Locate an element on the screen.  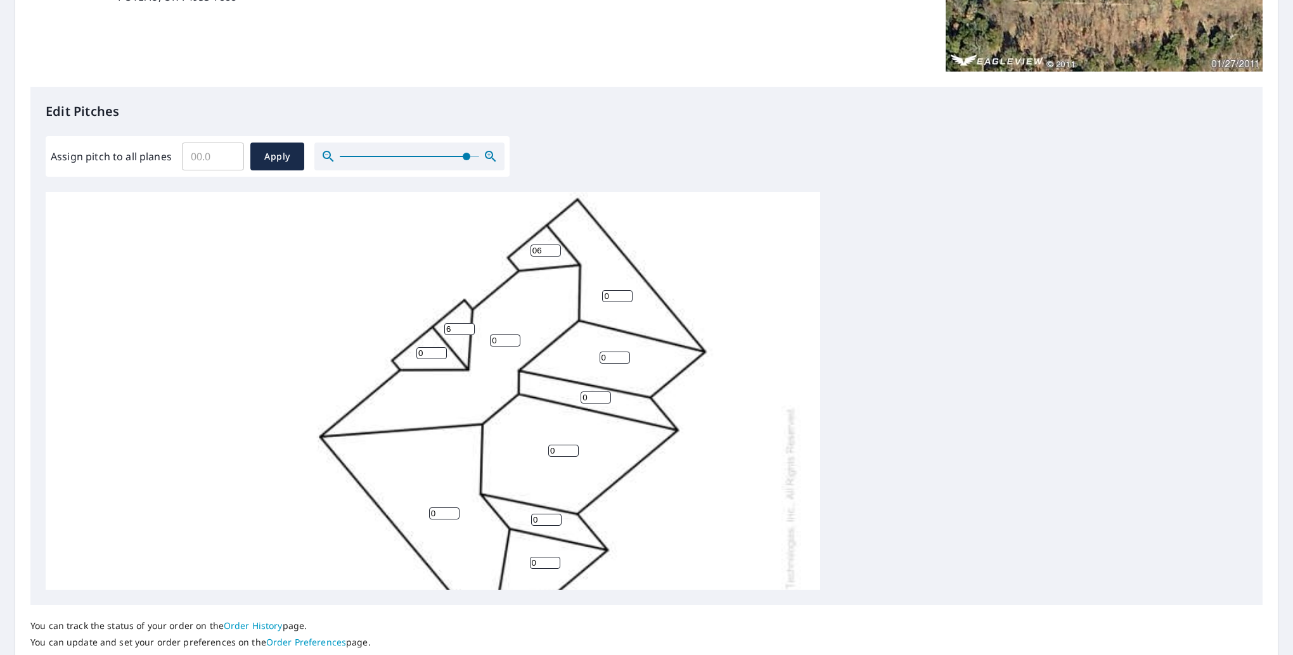
p: You can track the status of your order on the page. is located at coordinates (200, 626).